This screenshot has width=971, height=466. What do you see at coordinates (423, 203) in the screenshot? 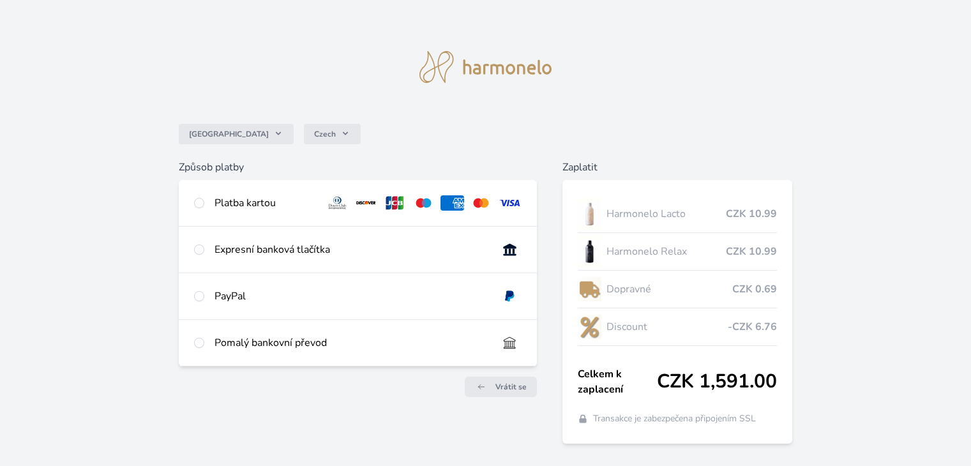
I see `img: maestro.svg` at bounding box center [423, 203].